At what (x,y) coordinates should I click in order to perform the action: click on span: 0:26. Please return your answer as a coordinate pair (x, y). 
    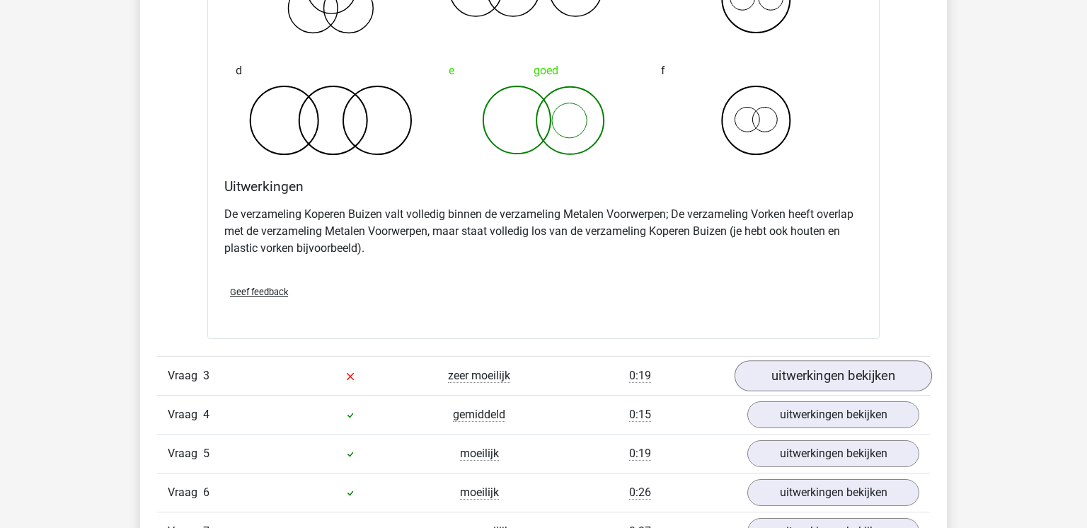
    Looking at the image, I should click on (640, 493).